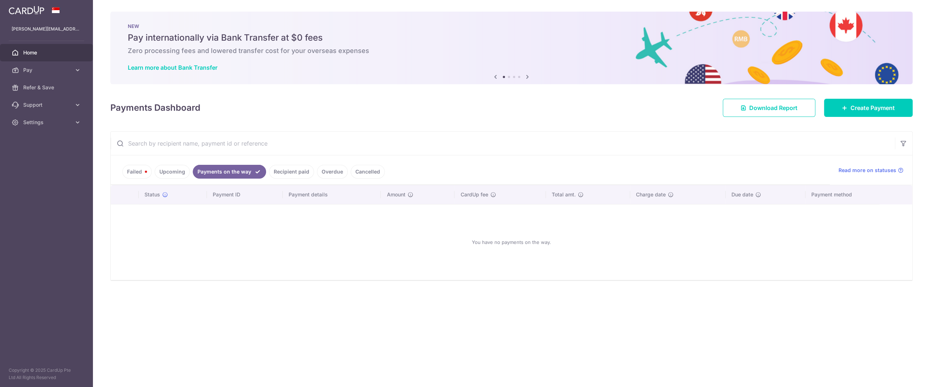 This screenshot has width=930, height=387. Describe the element at coordinates (474, 195) in the screenshot. I see `span: CardUp fee` at that location.